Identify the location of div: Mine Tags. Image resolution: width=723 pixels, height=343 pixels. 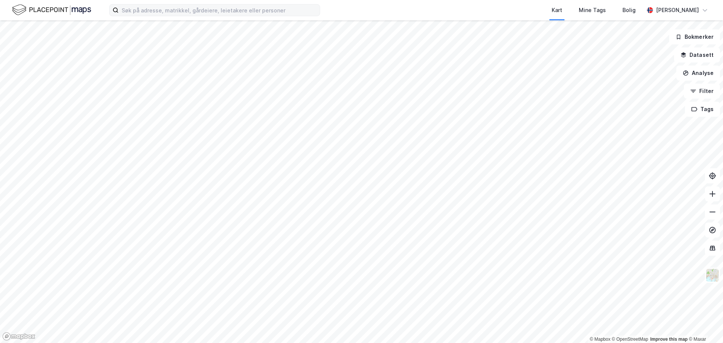
(592, 10).